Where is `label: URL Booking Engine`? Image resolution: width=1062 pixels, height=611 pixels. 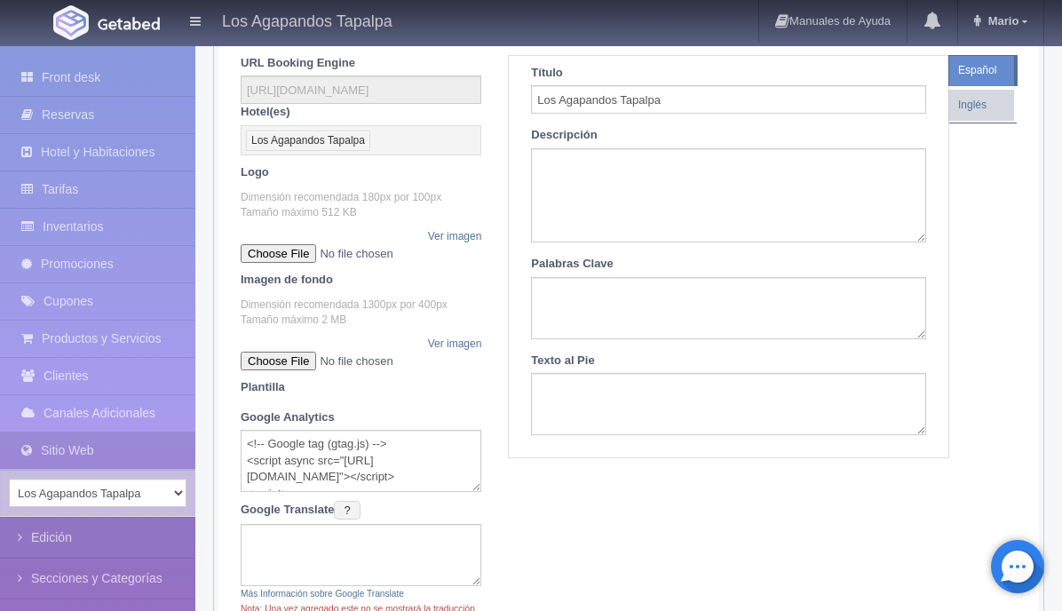
label: URL Booking Engine is located at coordinates (297, 63).